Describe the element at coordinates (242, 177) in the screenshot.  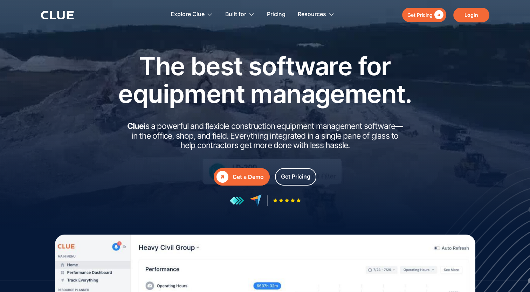
I see `a: Get a Demo` at that location.